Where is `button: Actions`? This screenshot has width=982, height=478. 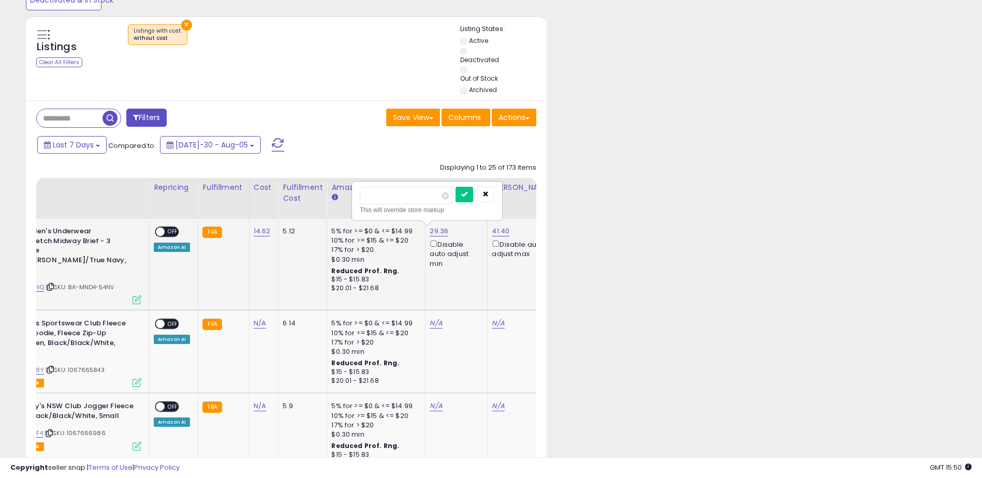 button: Actions is located at coordinates (514, 118).